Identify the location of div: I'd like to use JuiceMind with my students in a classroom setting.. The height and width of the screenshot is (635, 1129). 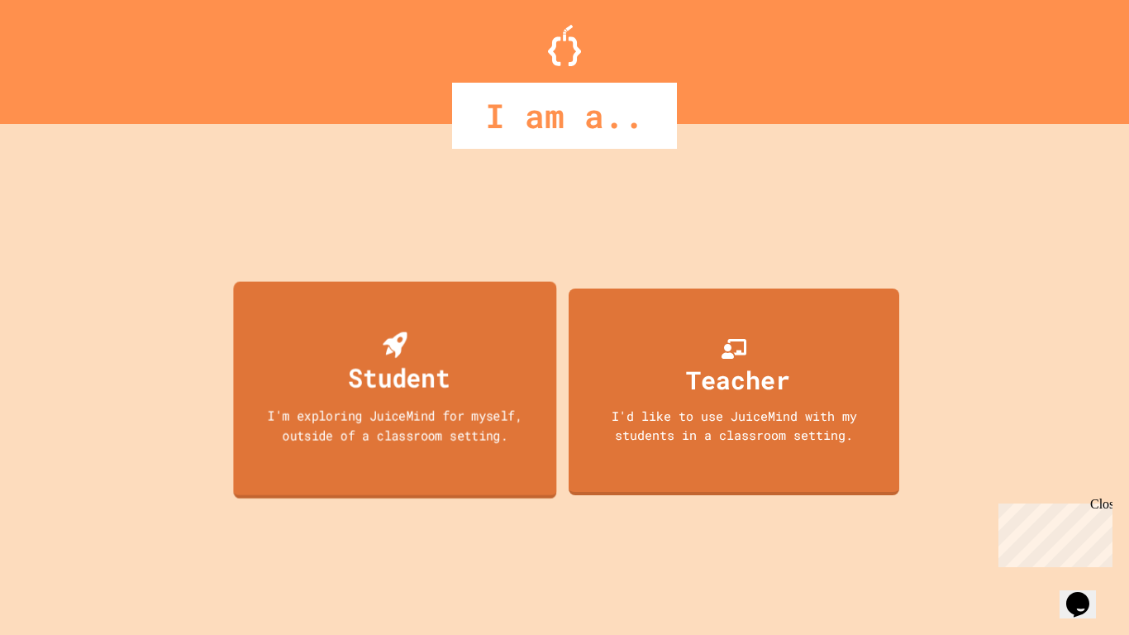
(734, 425).